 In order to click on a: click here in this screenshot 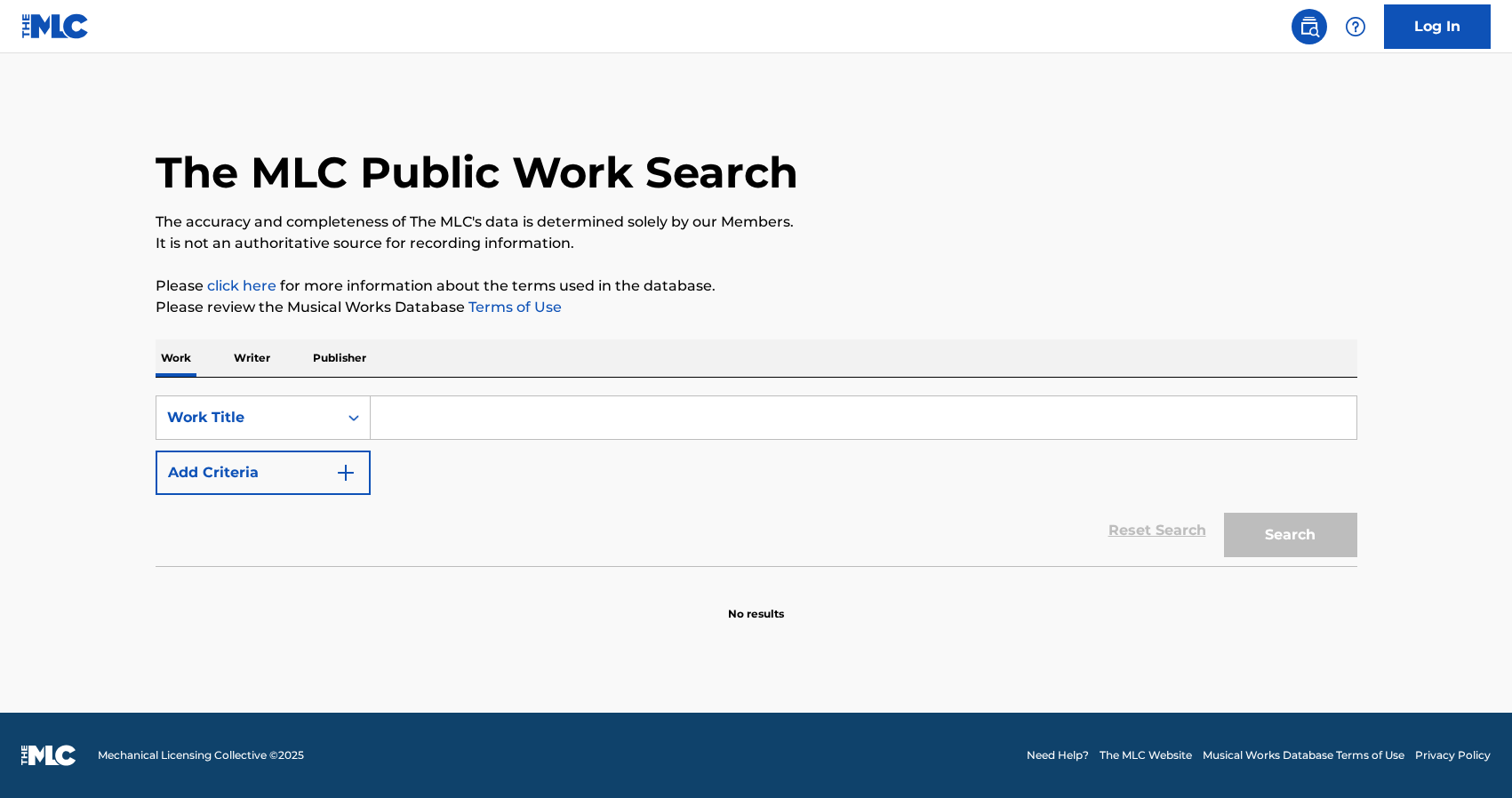, I will do `click(242, 286)`.